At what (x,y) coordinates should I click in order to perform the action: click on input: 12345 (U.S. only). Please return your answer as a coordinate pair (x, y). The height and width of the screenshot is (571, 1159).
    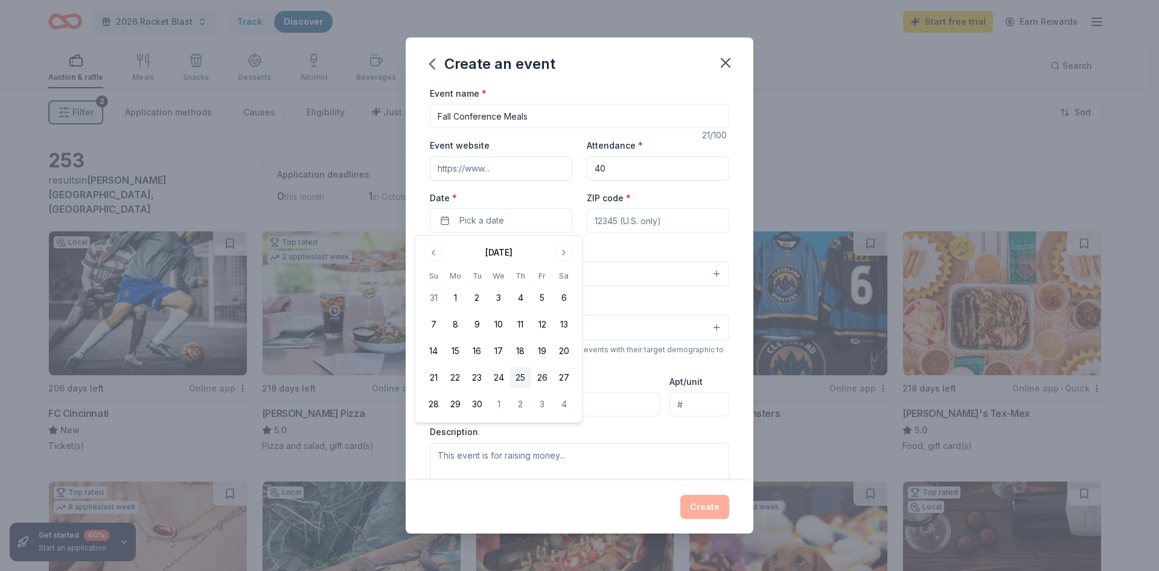
    Looking at the image, I should click on (658, 220).